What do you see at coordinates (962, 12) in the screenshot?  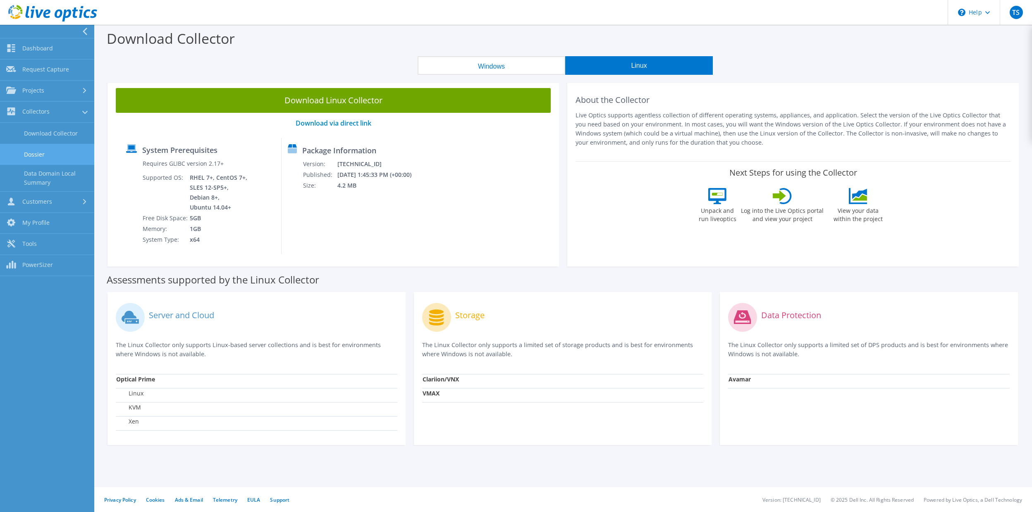 I see `svg: \n` at bounding box center [962, 12].